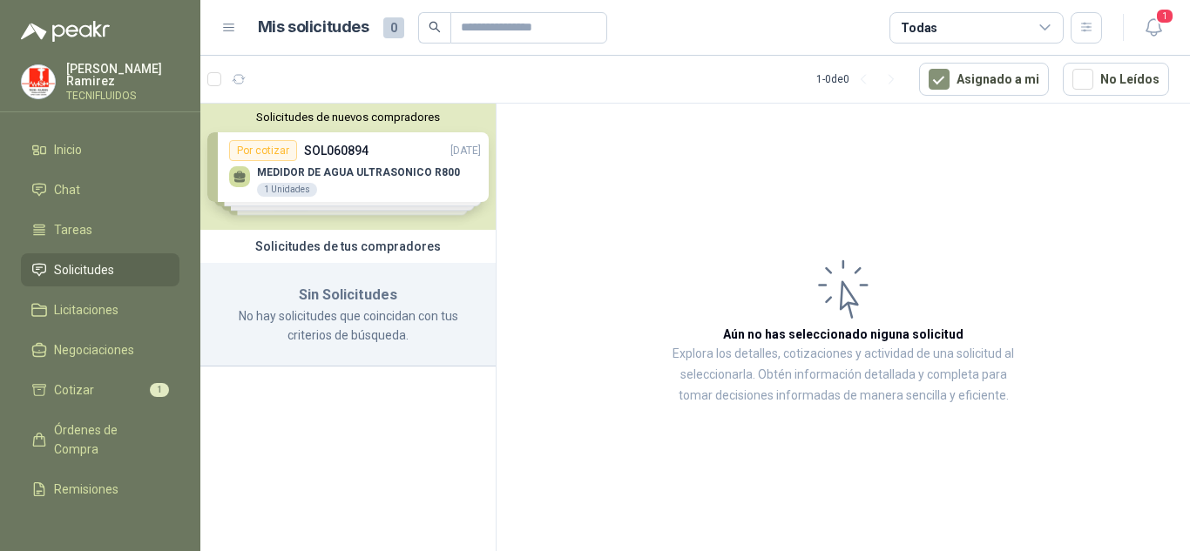 This screenshot has height=551, width=1190. I want to click on span: Cotizar, so click(74, 390).